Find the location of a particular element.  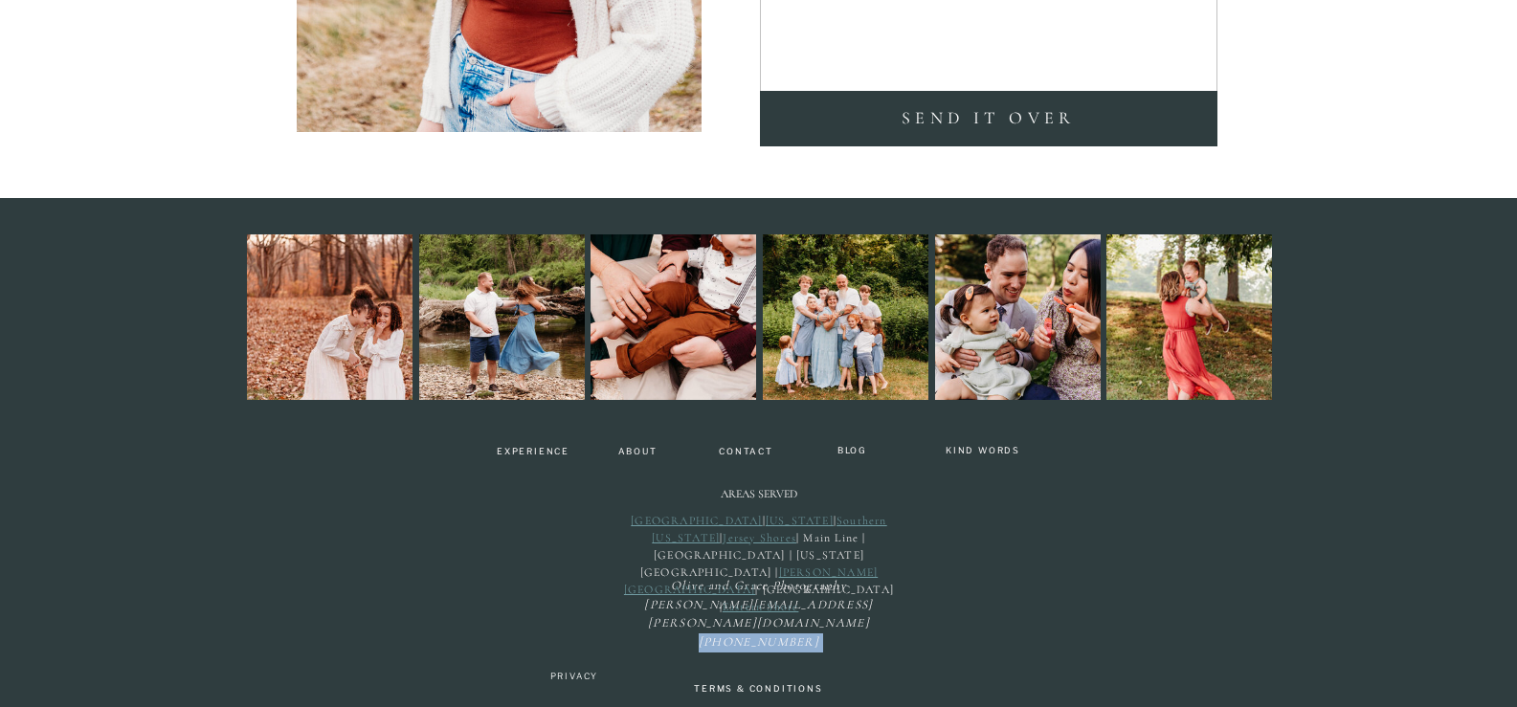

a: Jersey Shores is located at coordinates (759, 538).